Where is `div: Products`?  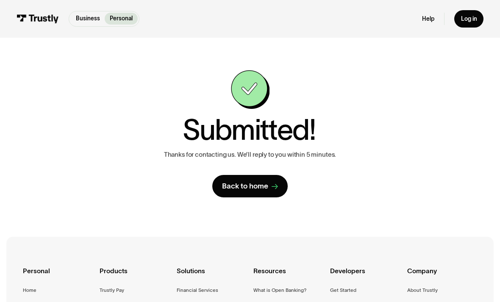
div: Products is located at coordinates (134, 276).